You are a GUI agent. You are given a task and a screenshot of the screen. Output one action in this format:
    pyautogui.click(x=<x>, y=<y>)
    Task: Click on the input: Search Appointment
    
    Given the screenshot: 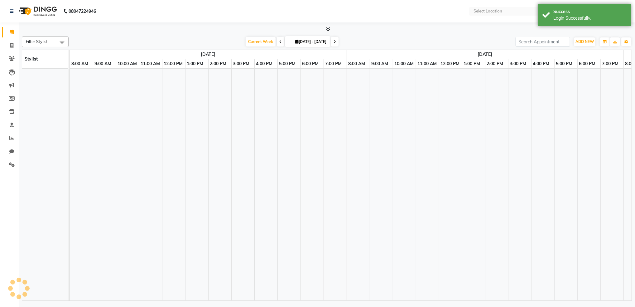 What is the action you would take?
    pyautogui.click(x=543, y=41)
    